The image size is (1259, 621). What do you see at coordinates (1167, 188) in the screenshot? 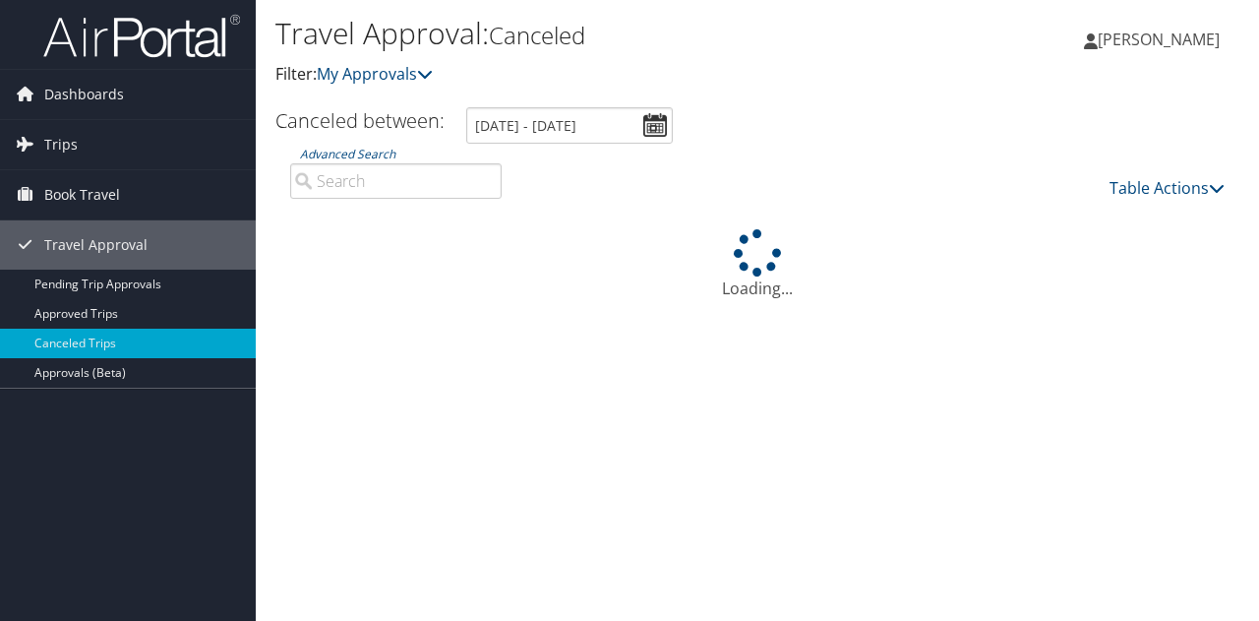
I see `a: Table Actions` at bounding box center [1167, 188].